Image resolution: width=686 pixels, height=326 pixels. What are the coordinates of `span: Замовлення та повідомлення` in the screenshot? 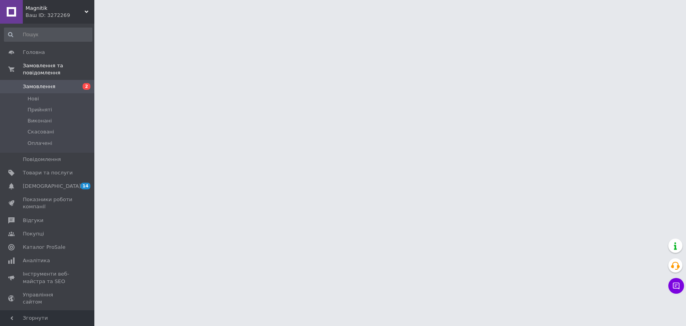 It's located at (59, 69).